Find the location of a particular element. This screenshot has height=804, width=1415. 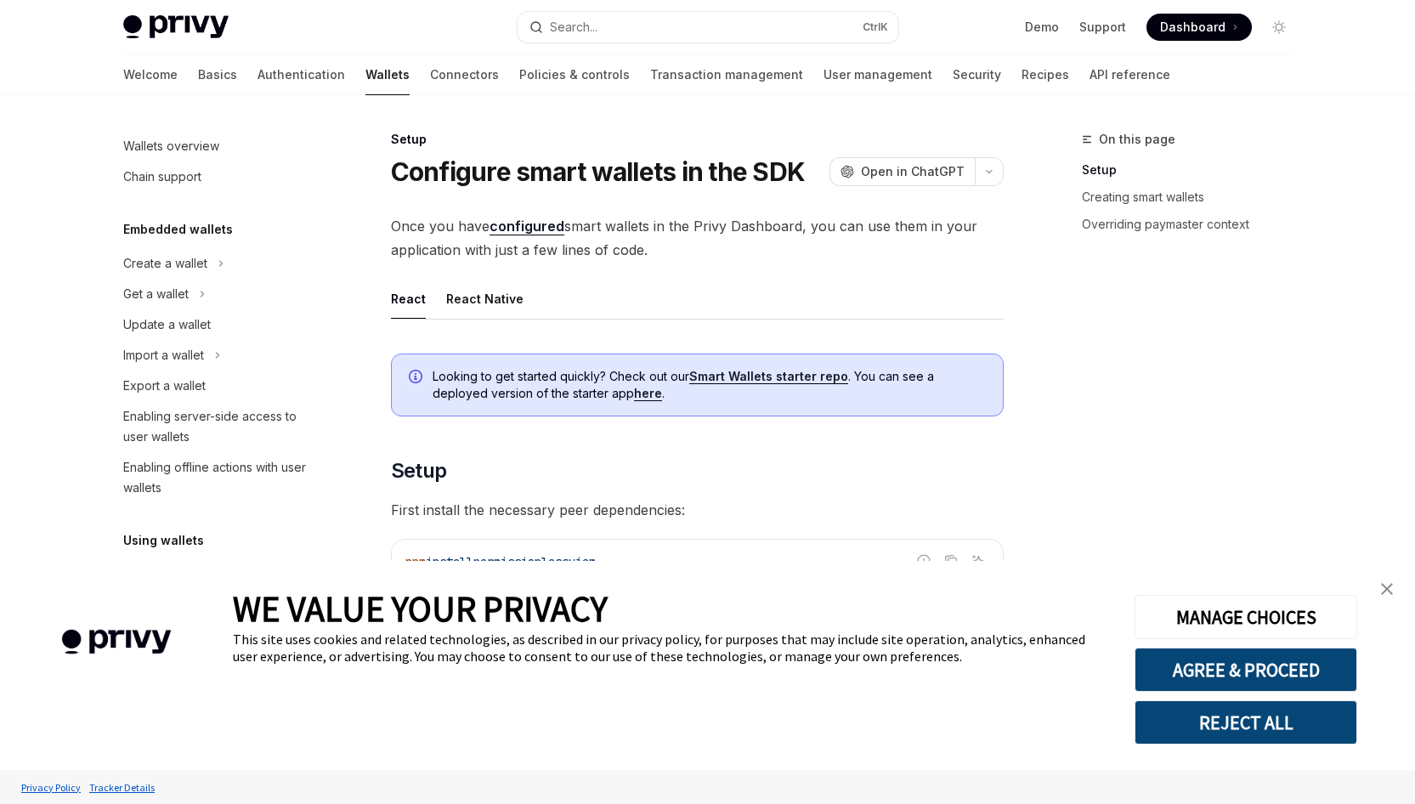

a: API reference is located at coordinates (1129, 75).